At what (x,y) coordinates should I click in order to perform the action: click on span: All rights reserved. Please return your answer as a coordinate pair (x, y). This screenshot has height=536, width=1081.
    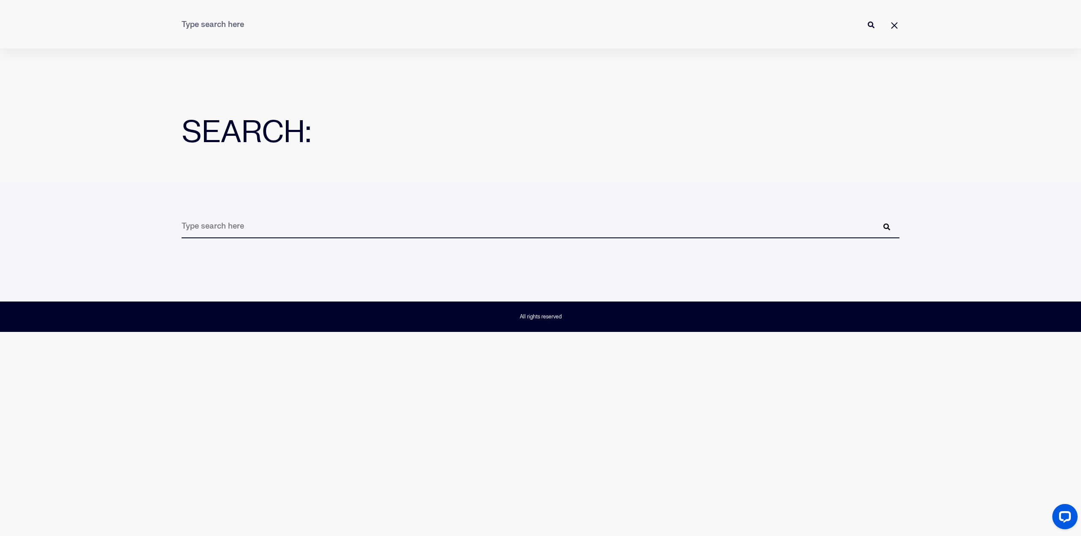
    Looking at the image, I should click on (540, 317).